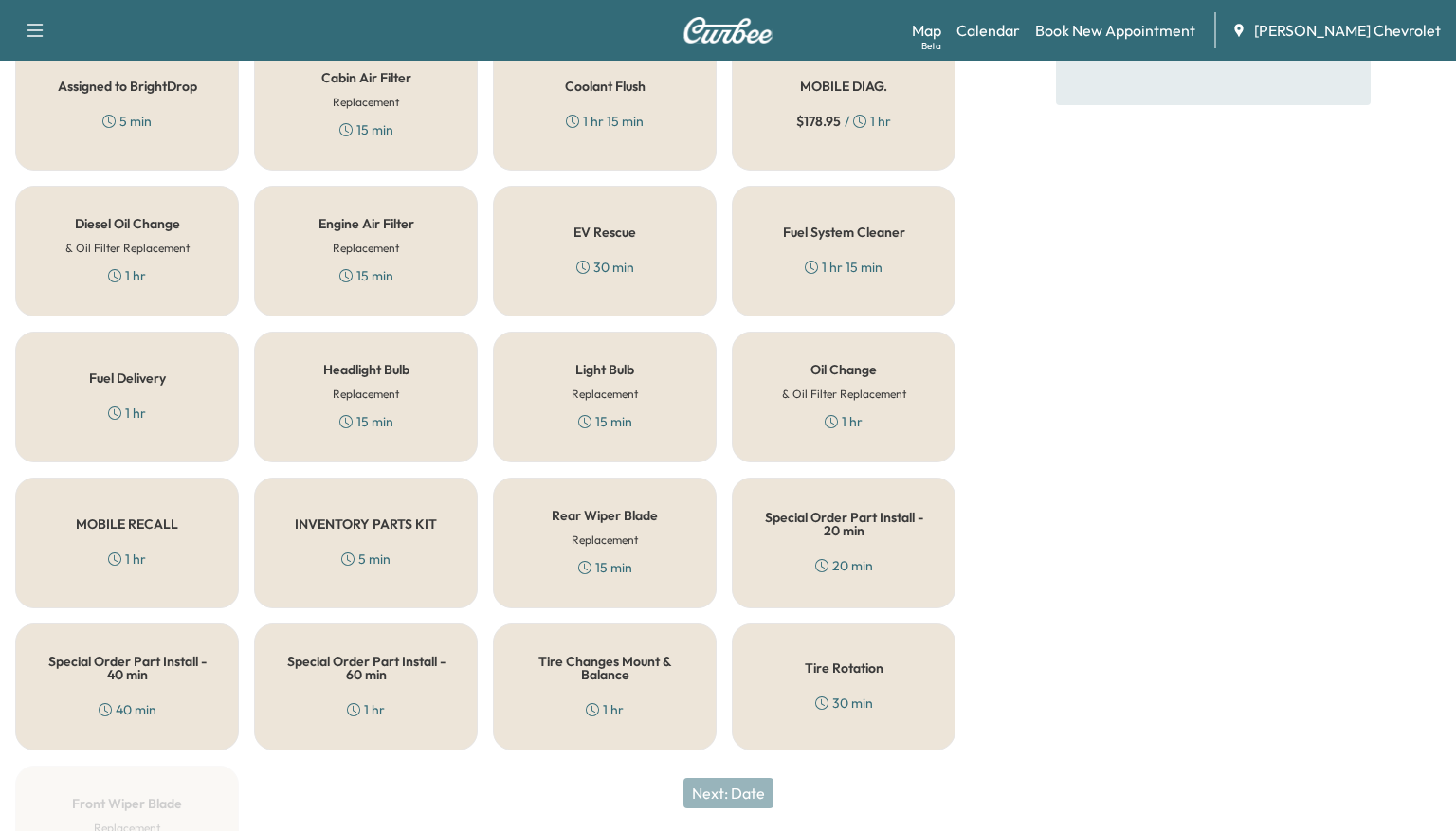 The width and height of the screenshot is (1456, 831). Describe the element at coordinates (127, 668) in the screenshot. I see `h5: Special Order Part Install - 40 min` at that location.